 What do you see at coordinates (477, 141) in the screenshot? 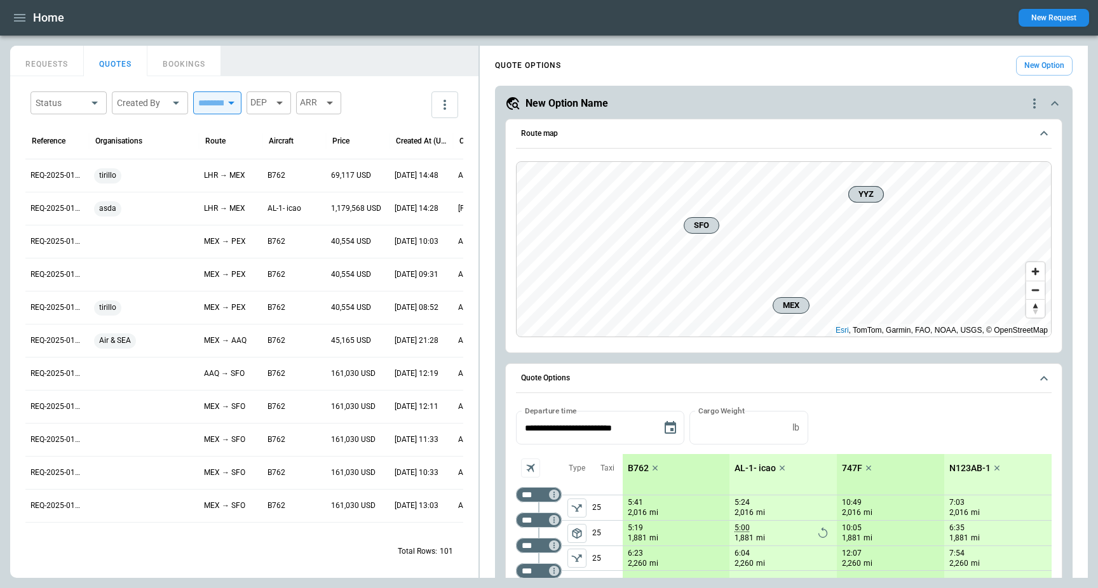
I see `div: Created by` at bounding box center [477, 141].